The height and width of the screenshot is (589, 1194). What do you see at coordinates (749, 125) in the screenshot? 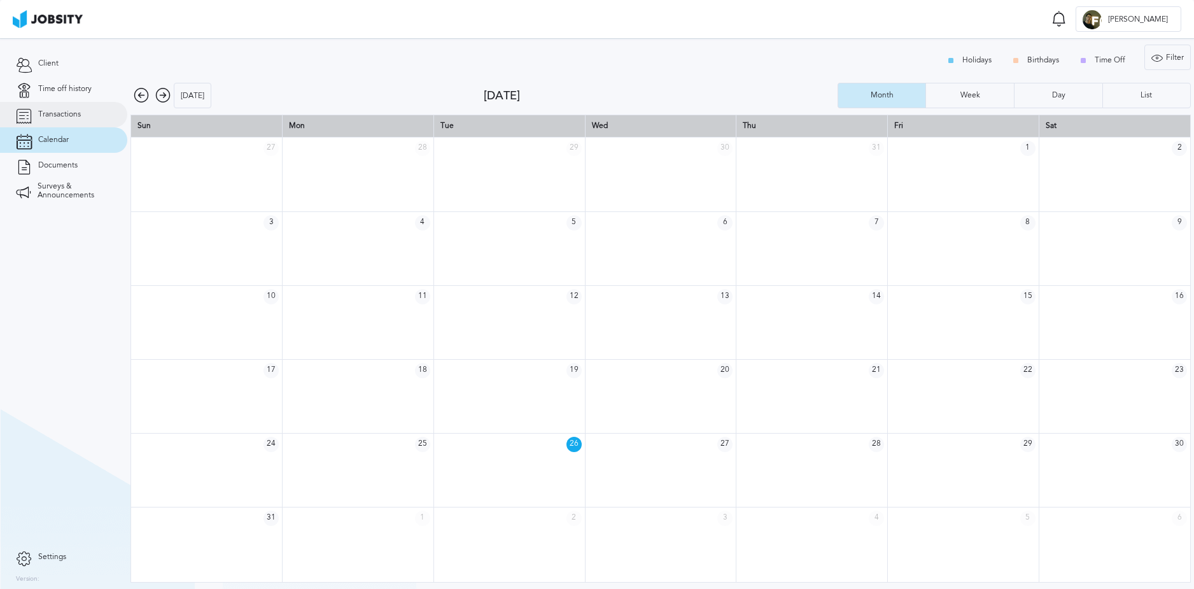
I see `span: Thu` at bounding box center [749, 125].